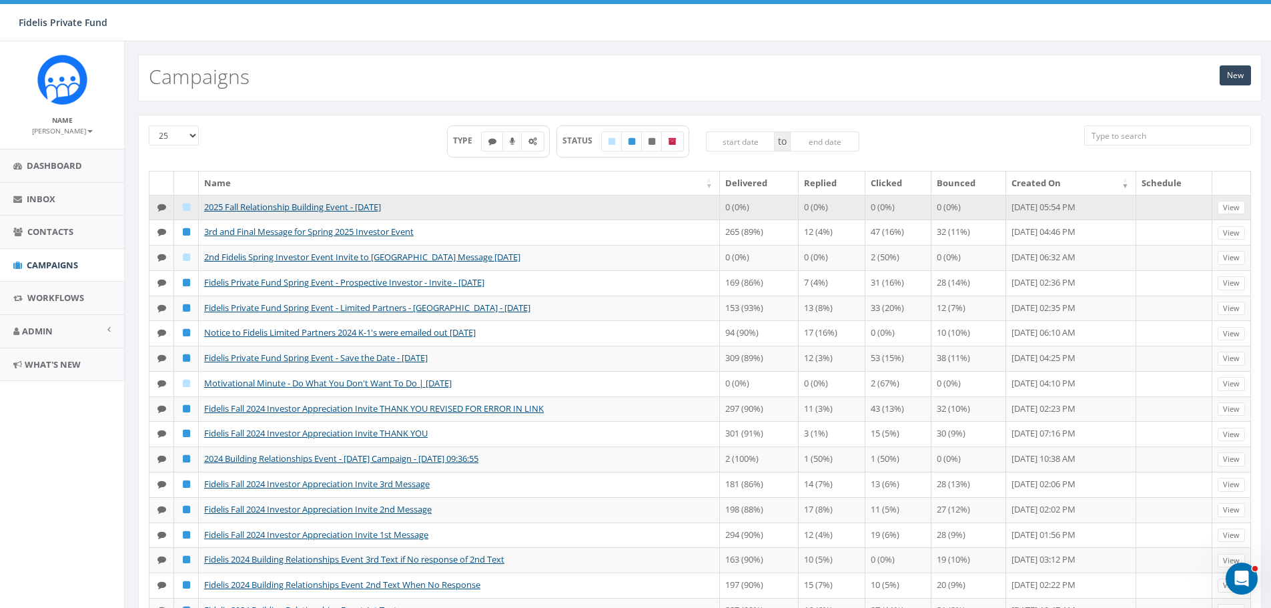 The width and height of the screenshot is (1271, 608). I want to click on th: Bounced, so click(968, 183).